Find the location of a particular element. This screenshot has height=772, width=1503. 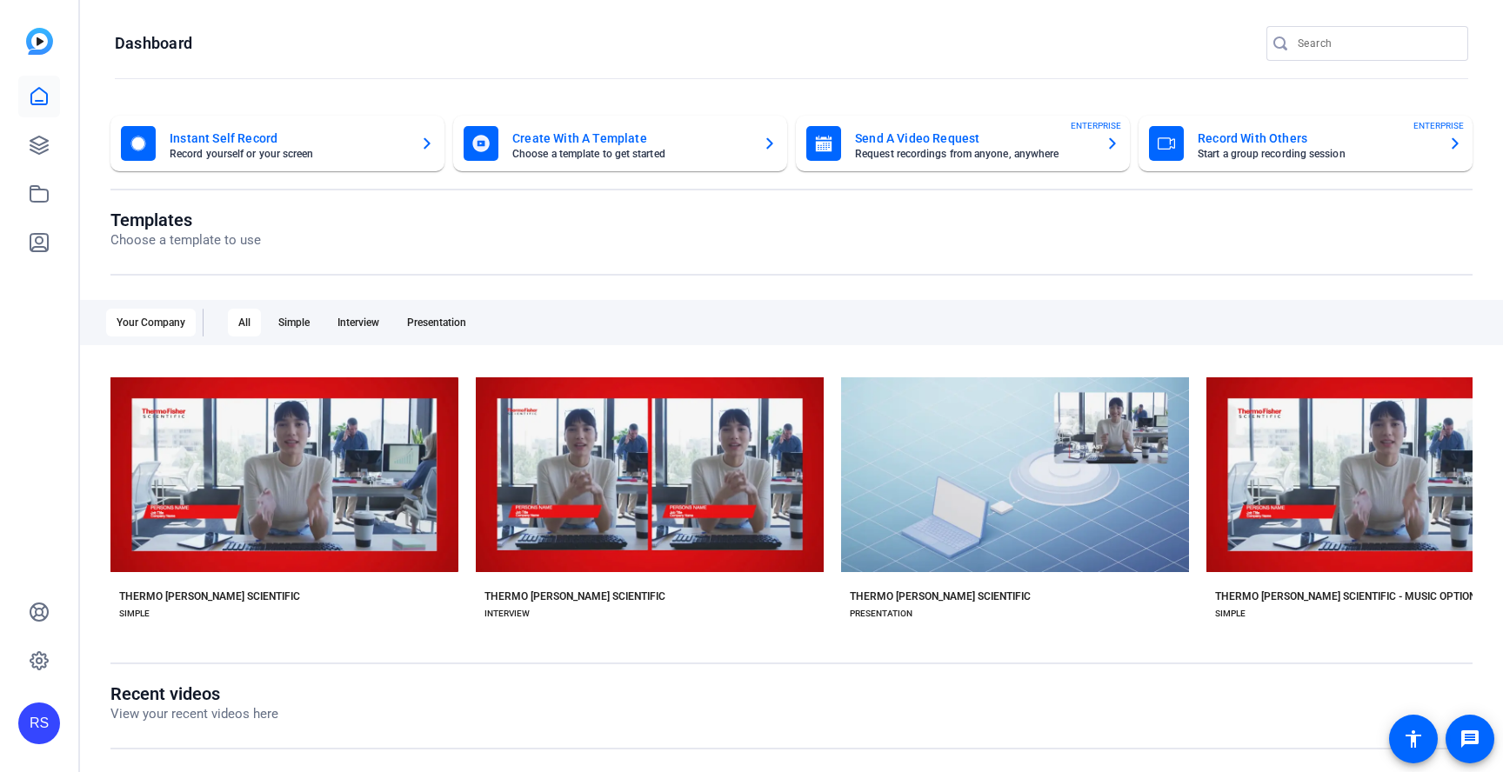

div: Presentation is located at coordinates (437, 323).